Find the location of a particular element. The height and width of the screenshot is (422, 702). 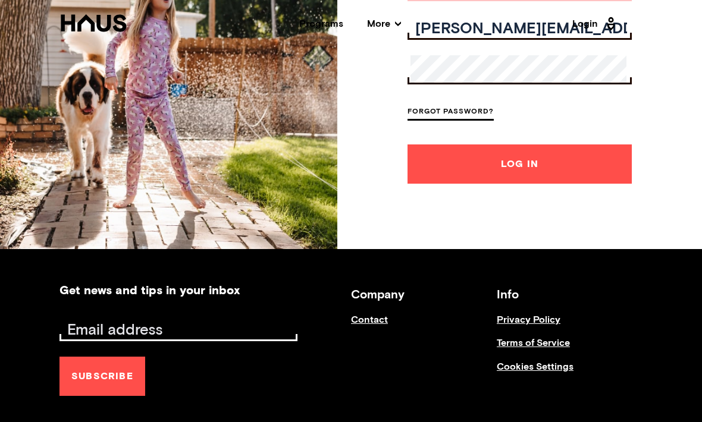

h2: Get news and tips in your inbox is located at coordinates (149, 291).